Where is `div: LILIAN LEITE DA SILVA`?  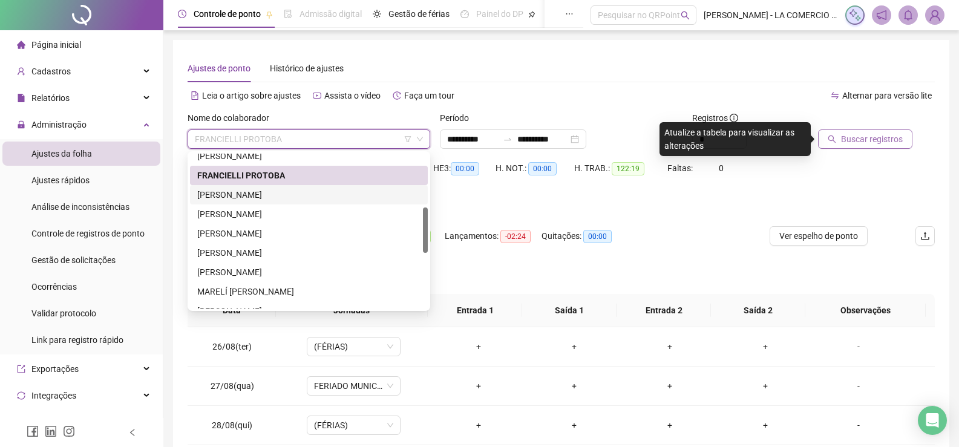 div: LILIAN LEITE DA SILVA is located at coordinates (308, 272).